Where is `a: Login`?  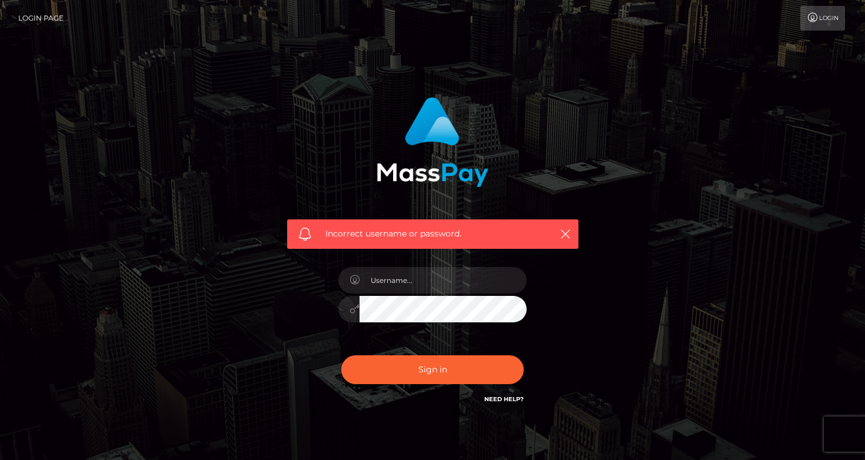
a: Login is located at coordinates (823, 18).